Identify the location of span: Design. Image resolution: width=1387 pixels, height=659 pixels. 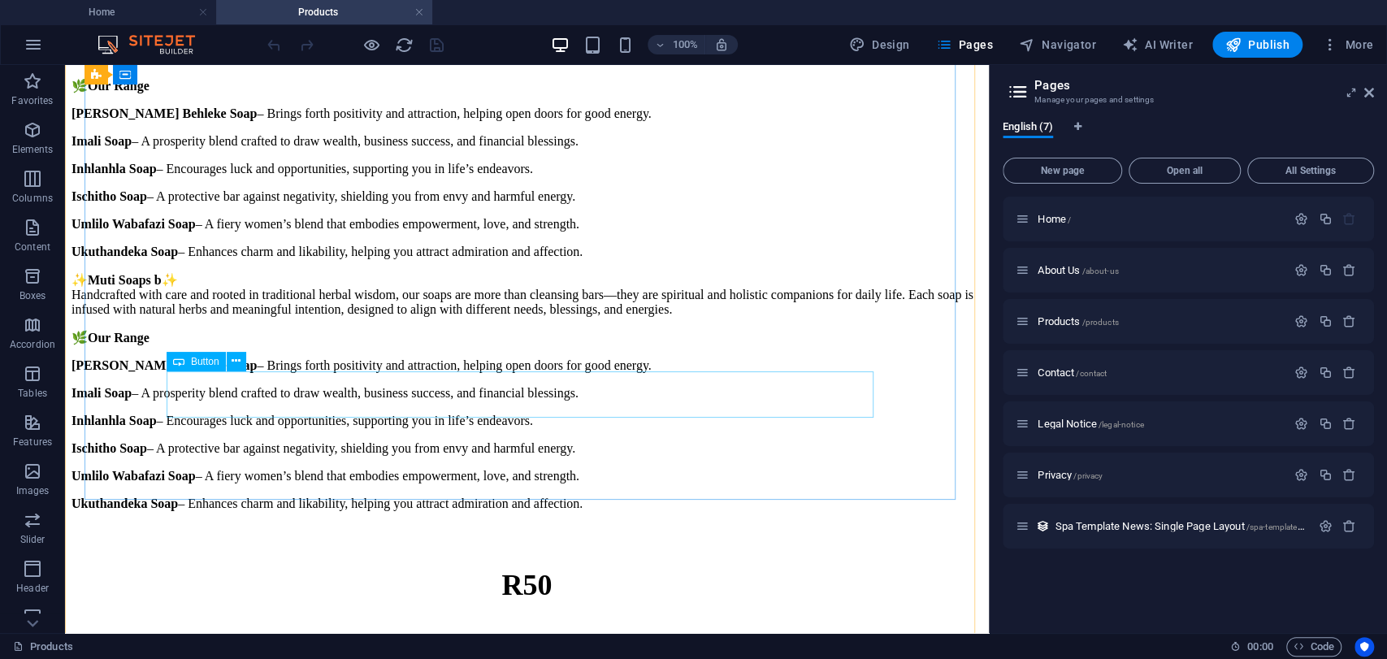
(879, 45).